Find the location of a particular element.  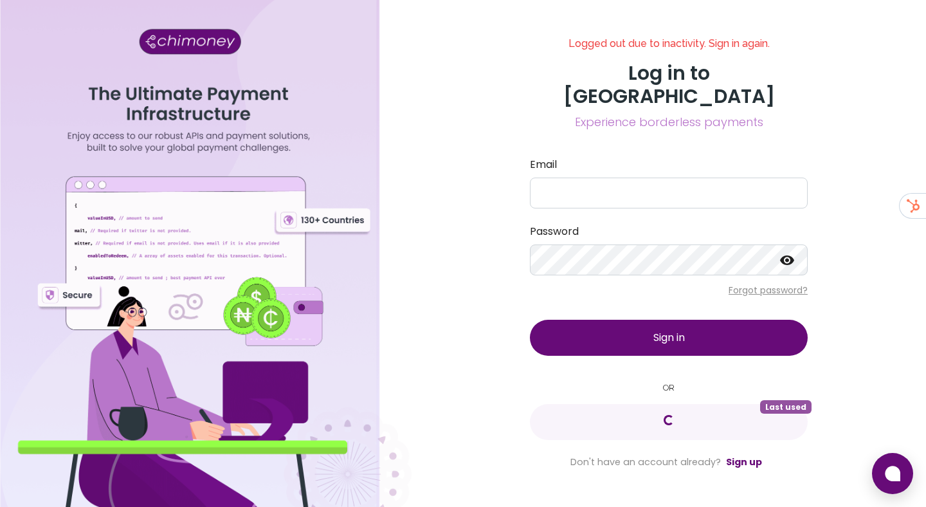

span: Experience borderless payments is located at coordinates (669, 122).